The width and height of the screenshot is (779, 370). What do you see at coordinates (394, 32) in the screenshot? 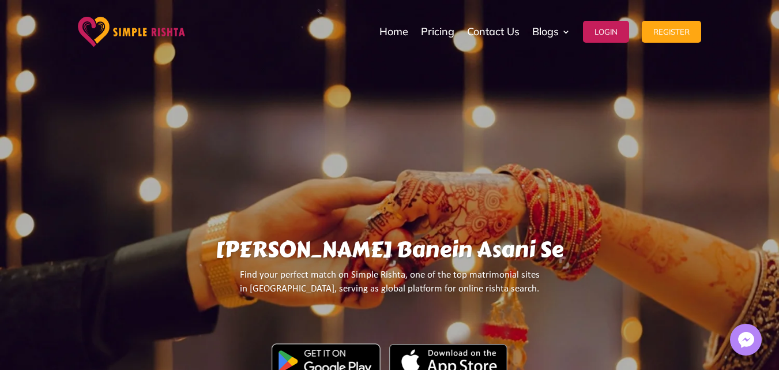
I see `a: Home` at bounding box center [394, 32].